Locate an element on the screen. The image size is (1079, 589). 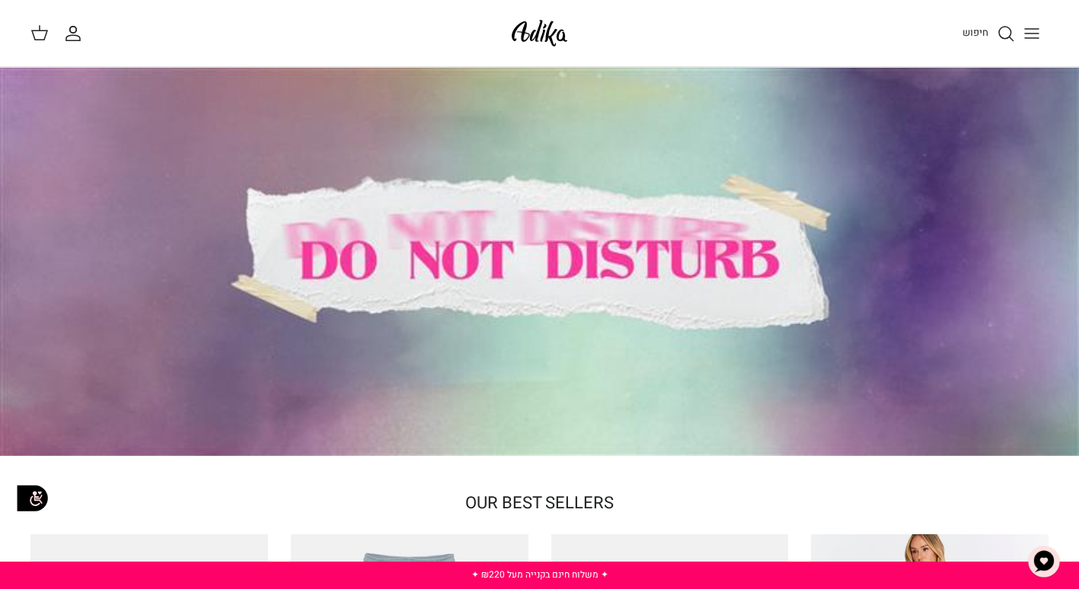
span: חיפוש is located at coordinates (975, 32).